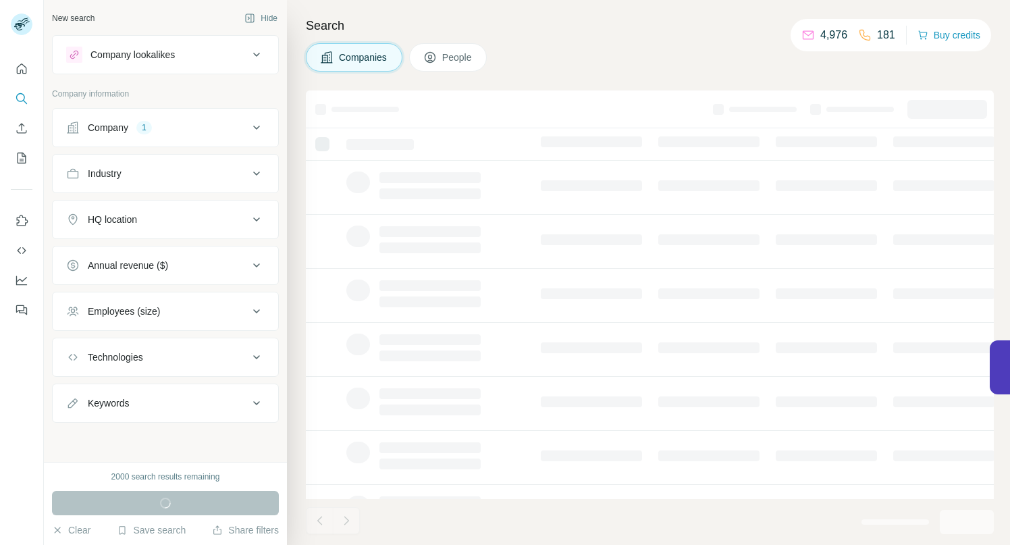 This screenshot has height=545, width=1010. What do you see at coordinates (71, 530) in the screenshot?
I see `button: Clear` at bounding box center [71, 530].